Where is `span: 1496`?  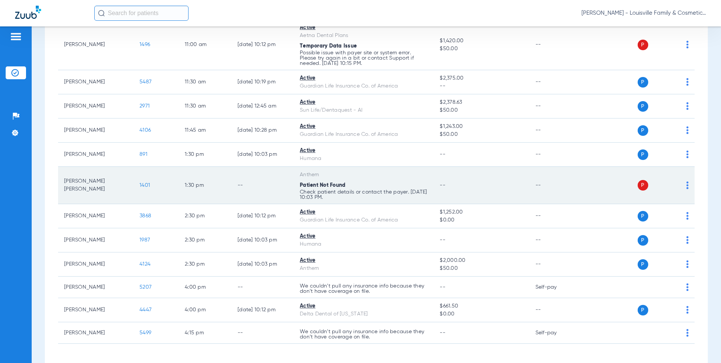
span: 1496 is located at coordinates (145, 44).